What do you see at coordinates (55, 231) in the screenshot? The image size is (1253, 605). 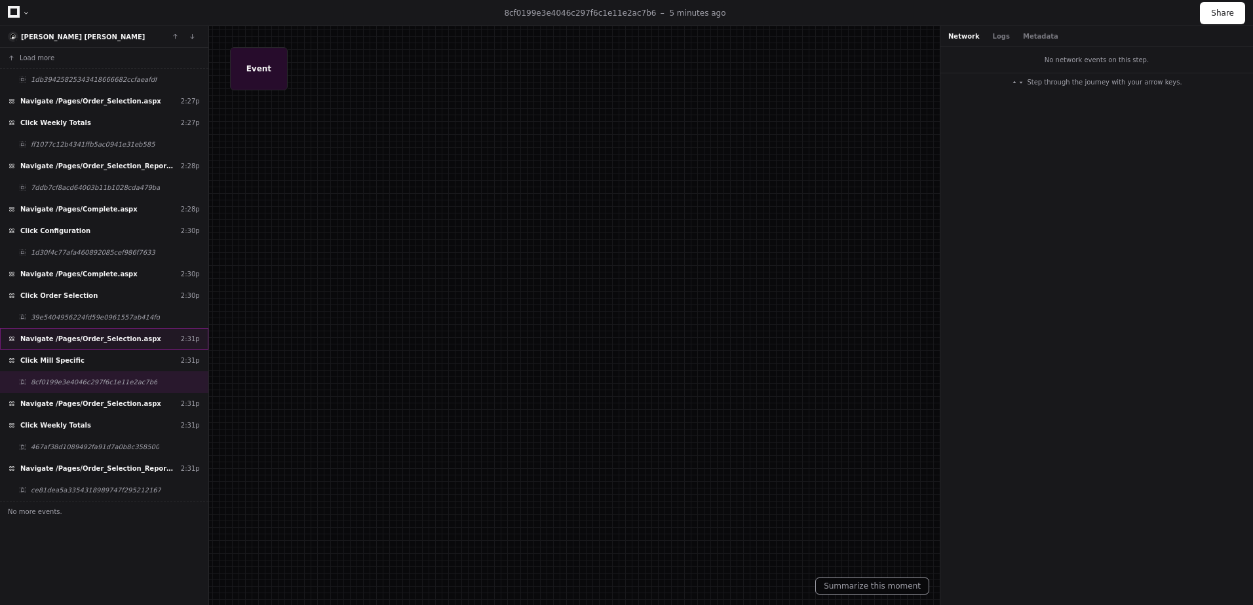 I see `span: Click Configuration` at bounding box center [55, 231].